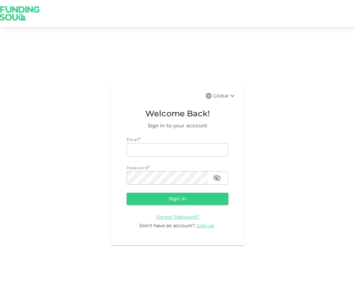  I want to click on a: Forgot Password?, so click(177, 216).